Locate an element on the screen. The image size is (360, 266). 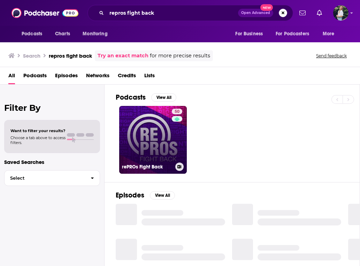
img: User Profile is located at coordinates (341, 13).